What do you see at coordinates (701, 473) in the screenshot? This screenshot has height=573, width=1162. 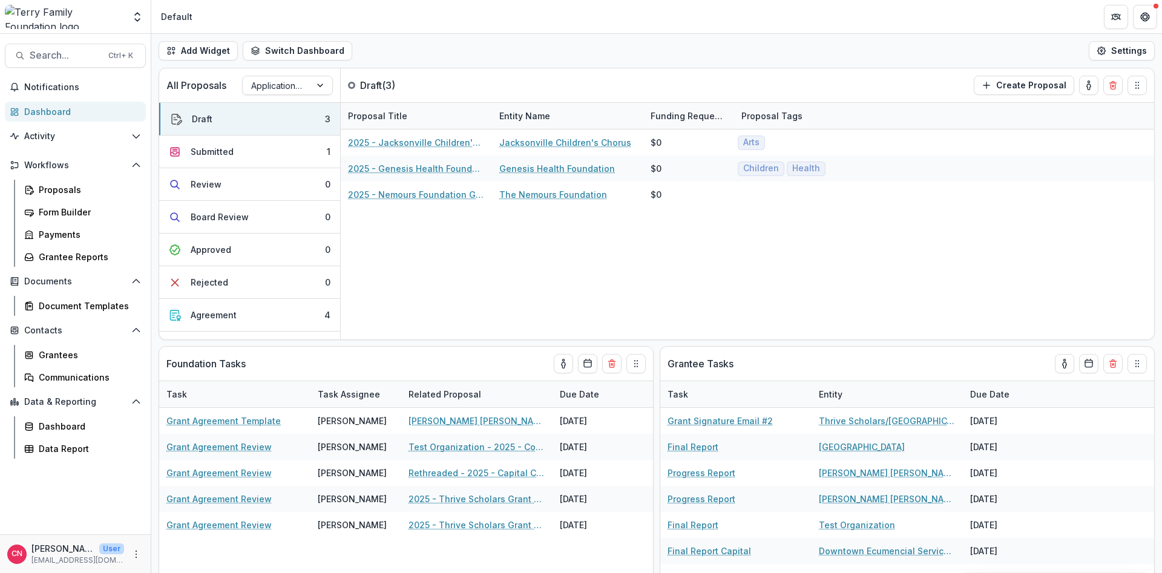 I see `a: Progress Report` at bounding box center [701, 473].